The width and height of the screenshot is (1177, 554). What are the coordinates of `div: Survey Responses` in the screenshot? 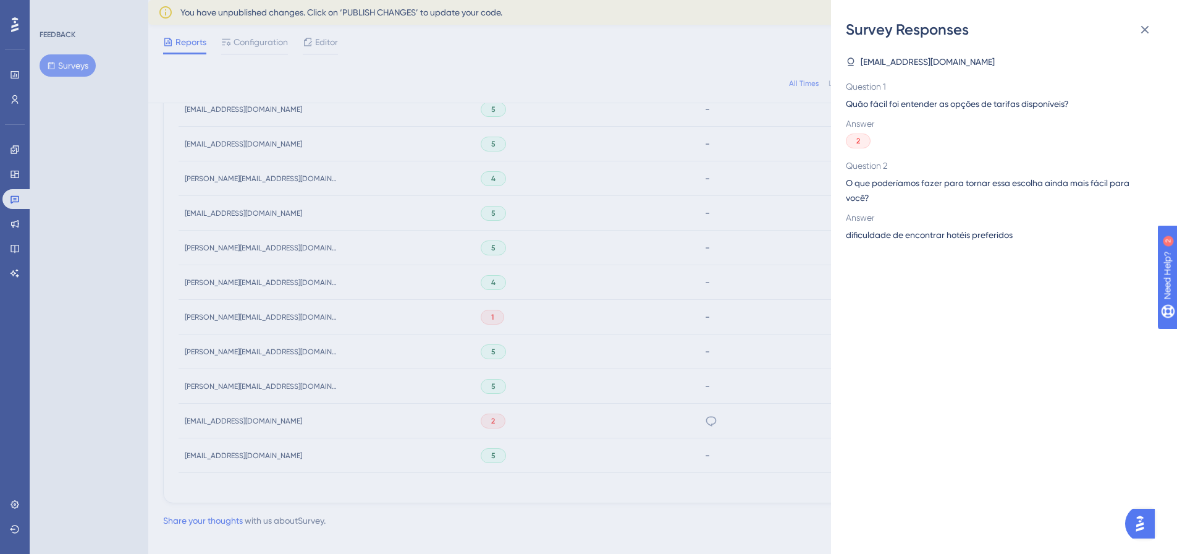 It's located at (1004, 30).